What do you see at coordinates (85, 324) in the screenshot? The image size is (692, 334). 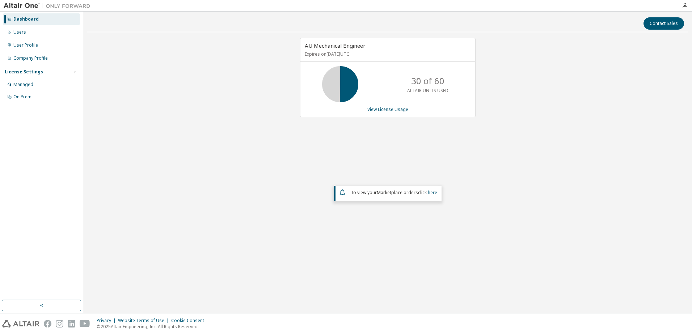 I see `img: youtube.svg` at bounding box center [85, 324].